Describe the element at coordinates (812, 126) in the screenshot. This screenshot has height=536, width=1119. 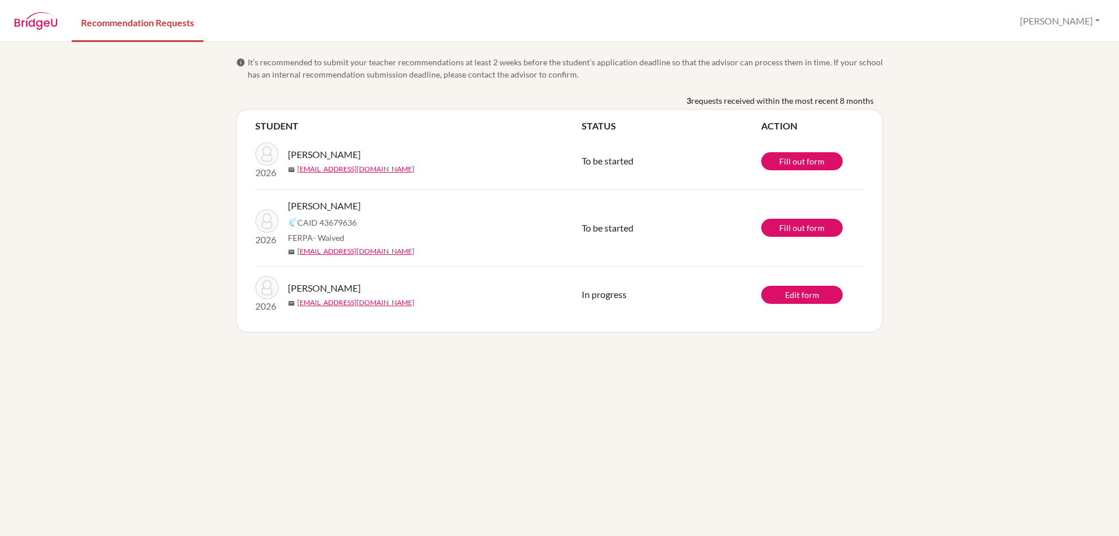
I see `th: ACTION` at that location.